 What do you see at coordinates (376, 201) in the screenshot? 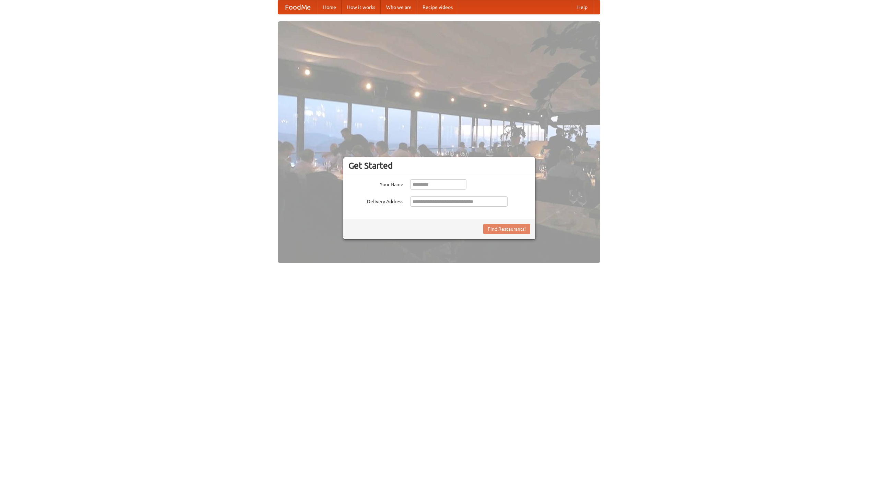
I see `label: Delivery Address` at bounding box center [376, 201].